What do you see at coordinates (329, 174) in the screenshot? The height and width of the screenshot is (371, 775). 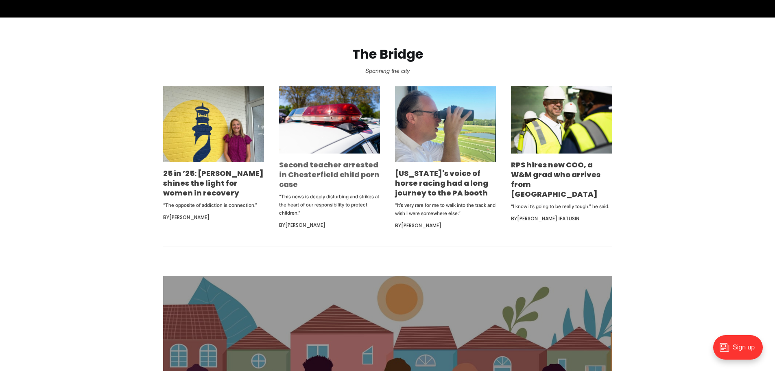 I see `a: Second teacher arrested in Chesterfield child porn case` at bounding box center [329, 174].